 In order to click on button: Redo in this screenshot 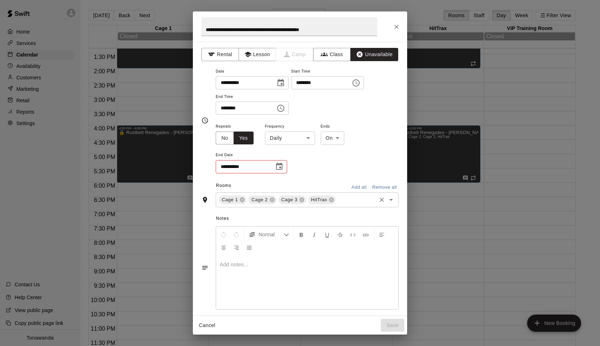, I will do `click(236, 234)`.